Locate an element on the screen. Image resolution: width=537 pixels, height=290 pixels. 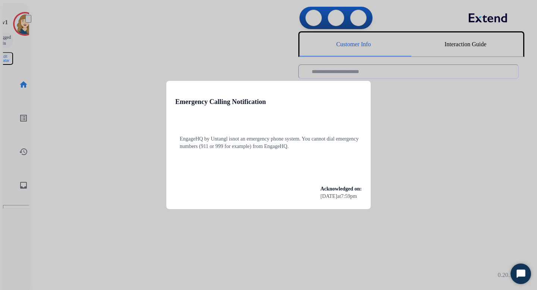
p: EngageHQ by Untangl is . You cannot dial emergency numbers (911 or 999 for example) from EngageHQ. is located at coordinates (273, 143).